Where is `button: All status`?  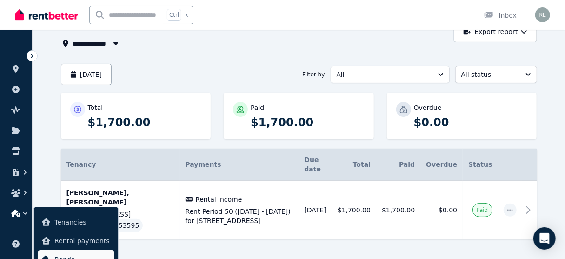 button: All status is located at coordinates (496, 74).